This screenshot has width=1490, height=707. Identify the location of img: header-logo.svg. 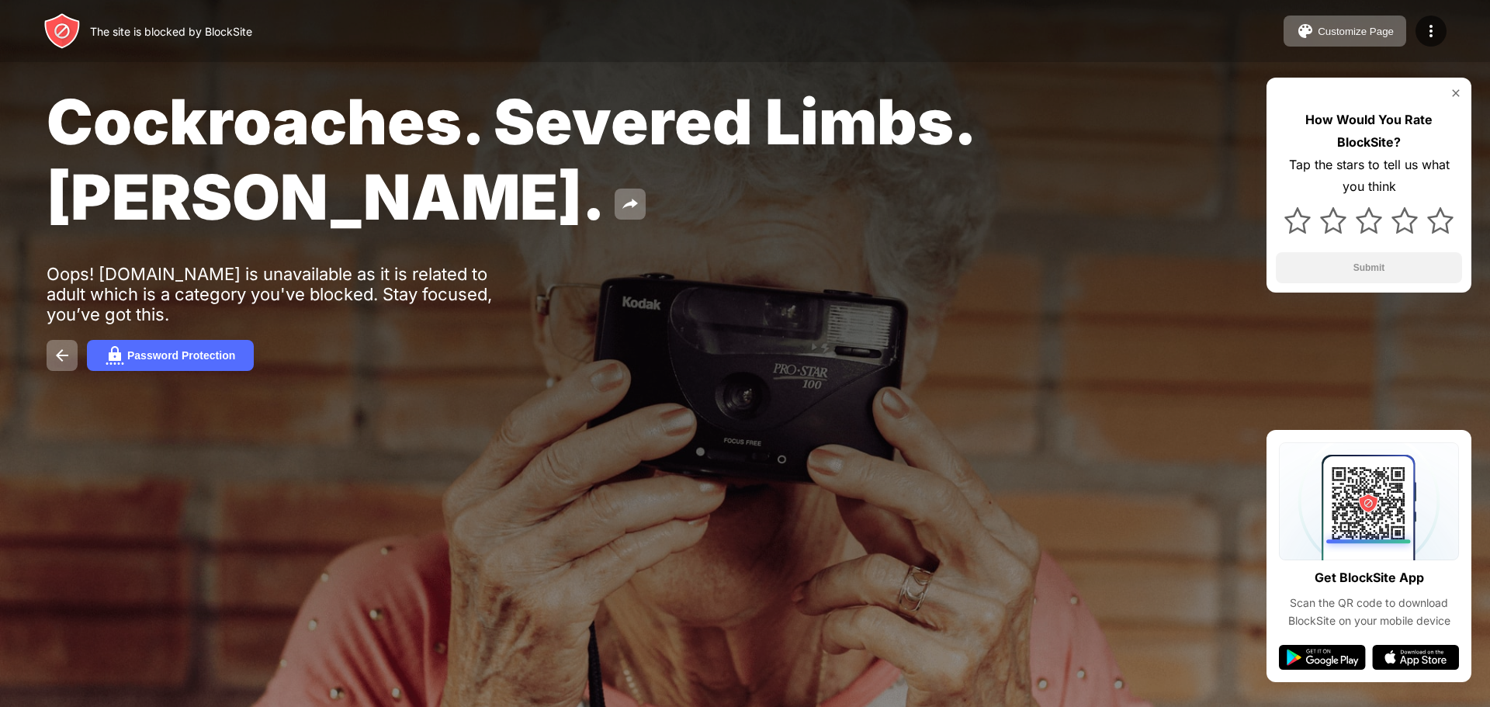
(62, 31).